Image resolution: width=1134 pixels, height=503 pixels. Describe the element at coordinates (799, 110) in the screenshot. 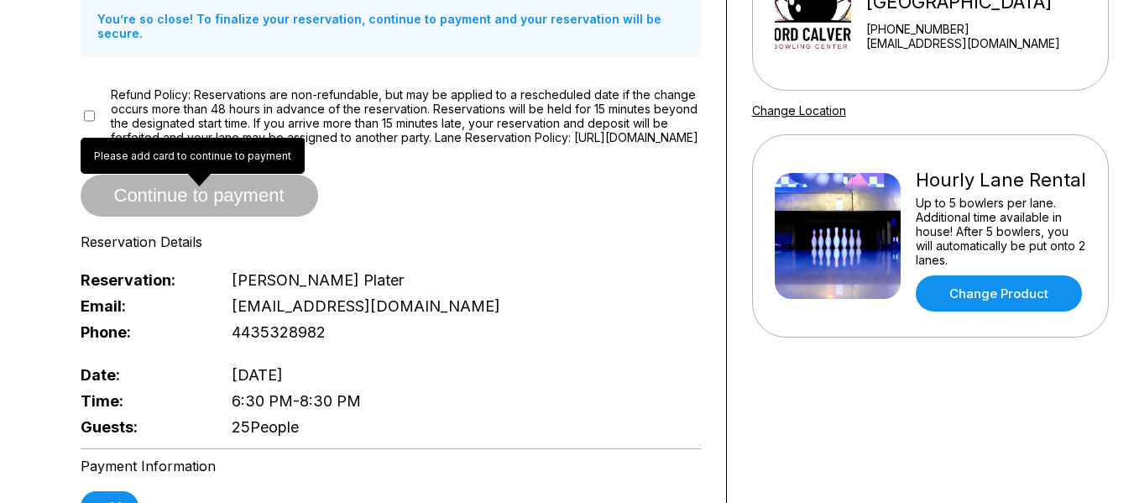

I see `a: Change Location` at that location.